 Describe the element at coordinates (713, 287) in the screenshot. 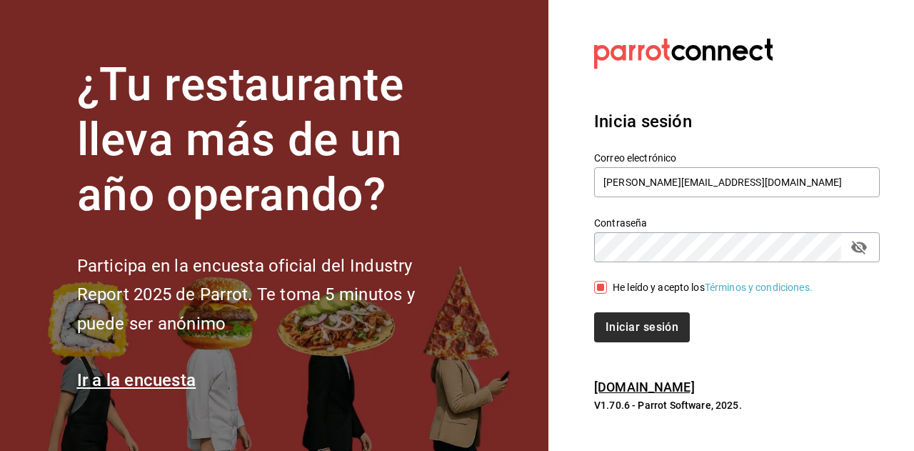

I see `div: He leído y acepto los` at that location.